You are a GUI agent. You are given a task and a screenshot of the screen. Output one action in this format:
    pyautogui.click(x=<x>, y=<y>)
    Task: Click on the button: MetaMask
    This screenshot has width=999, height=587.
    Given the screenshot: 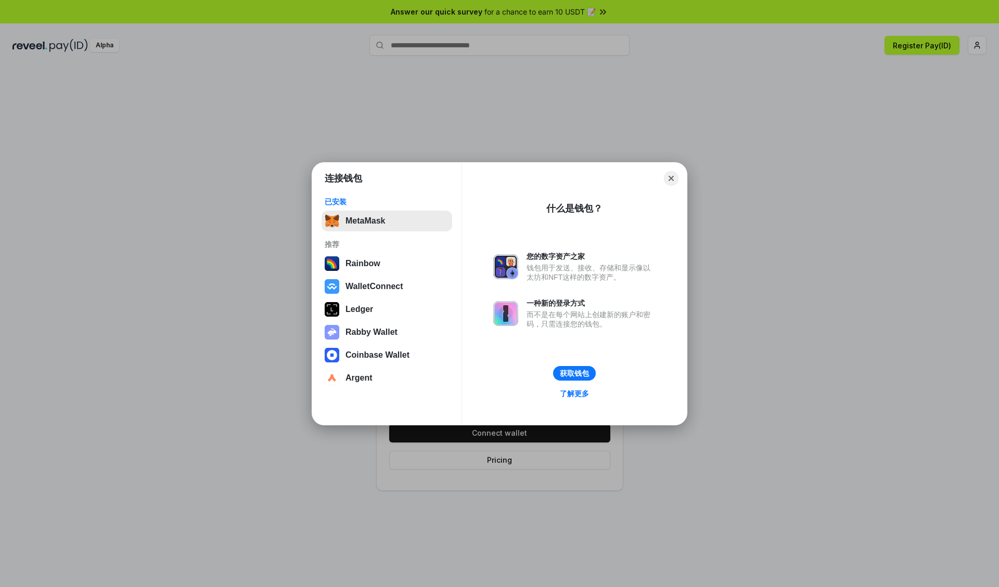 What is the action you would take?
    pyautogui.click(x=386, y=221)
    